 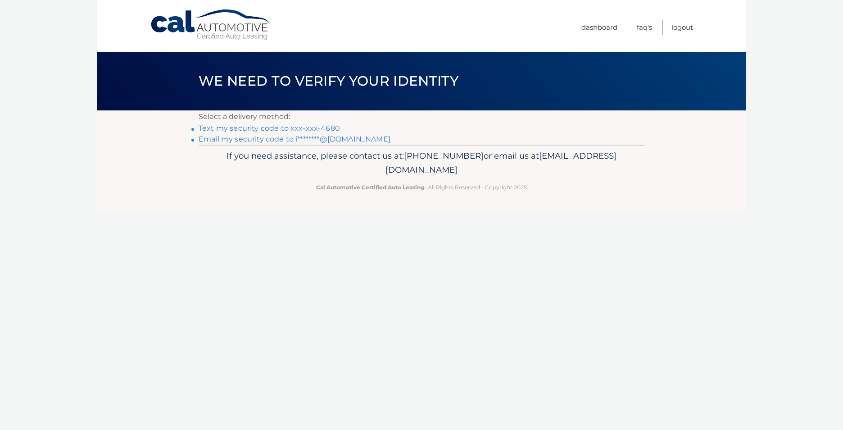 What do you see at coordinates (644, 27) in the screenshot?
I see `a: FAQ's` at bounding box center [644, 27].